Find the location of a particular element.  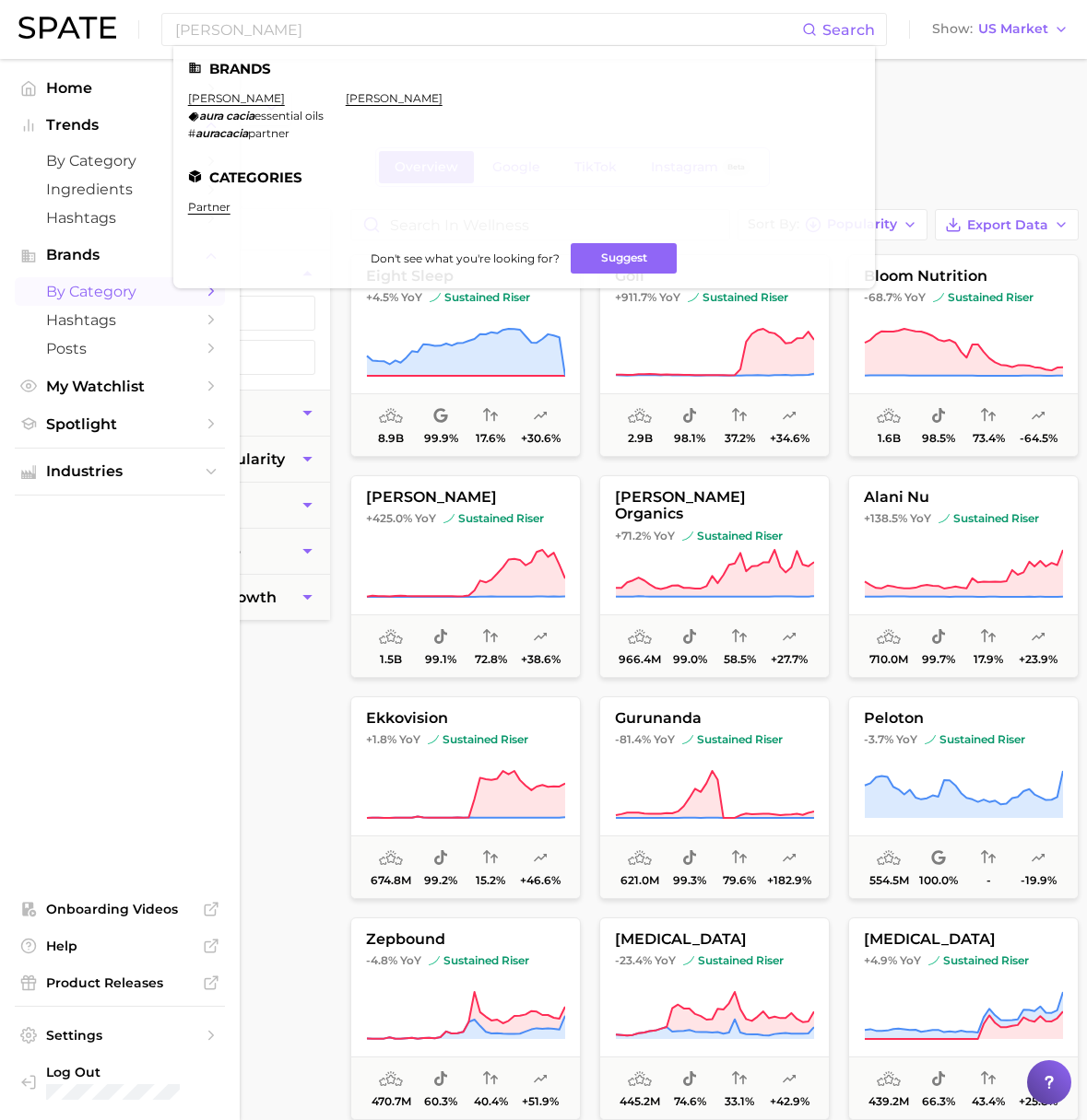

a: Help is located at coordinates (119, 947).